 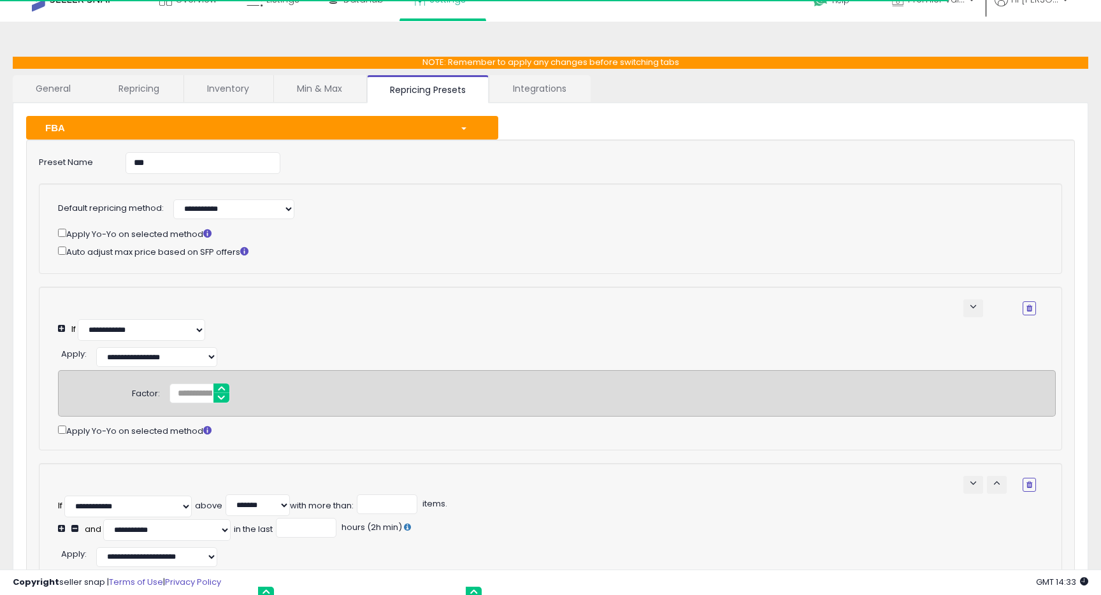 What do you see at coordinates (547, 251) in the screenshot?
I see `div: Auto adjust max price based on SFP offers` at bounding box center [547, 251].